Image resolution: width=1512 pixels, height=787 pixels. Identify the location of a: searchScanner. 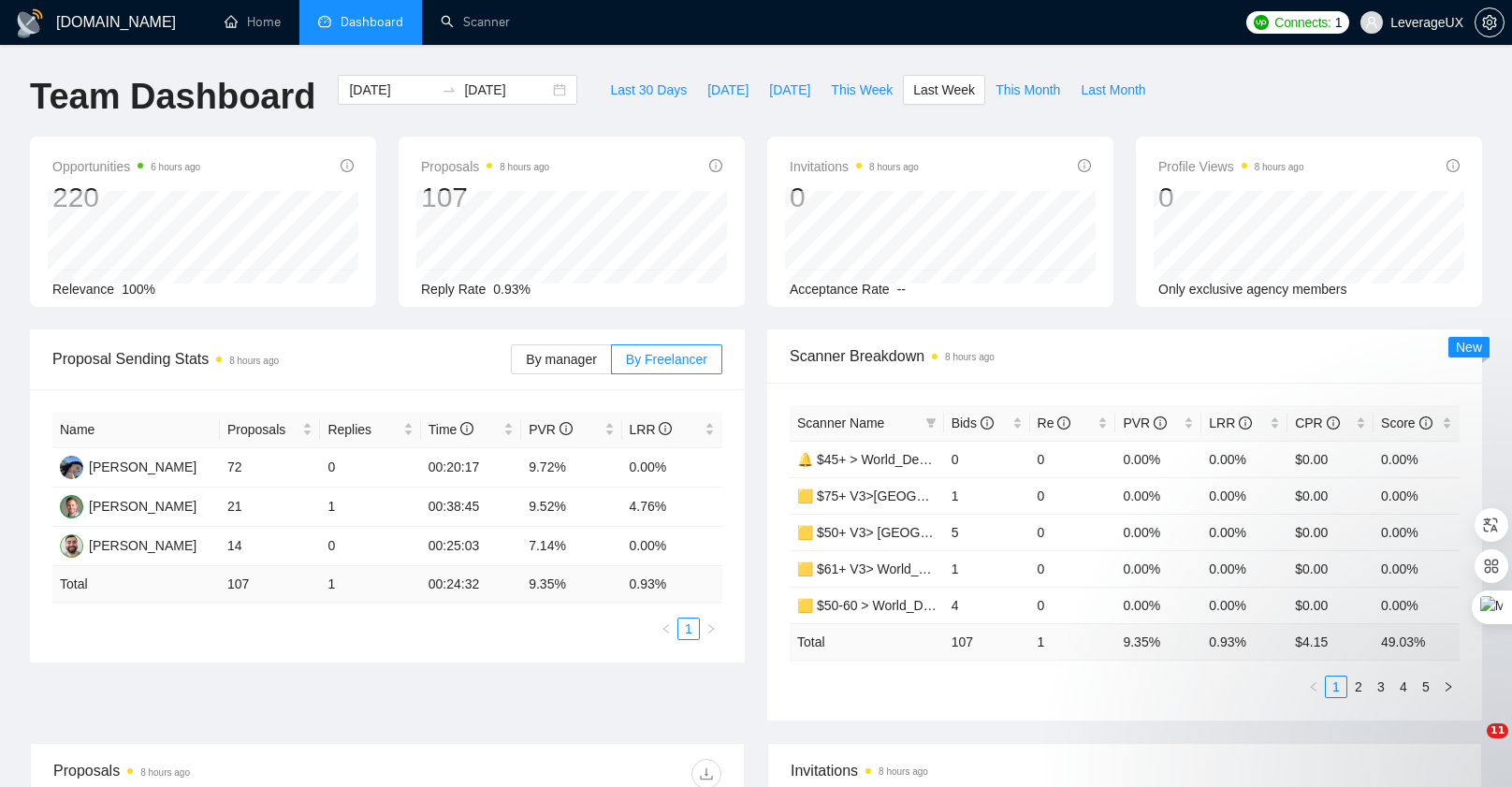
(476, 22).